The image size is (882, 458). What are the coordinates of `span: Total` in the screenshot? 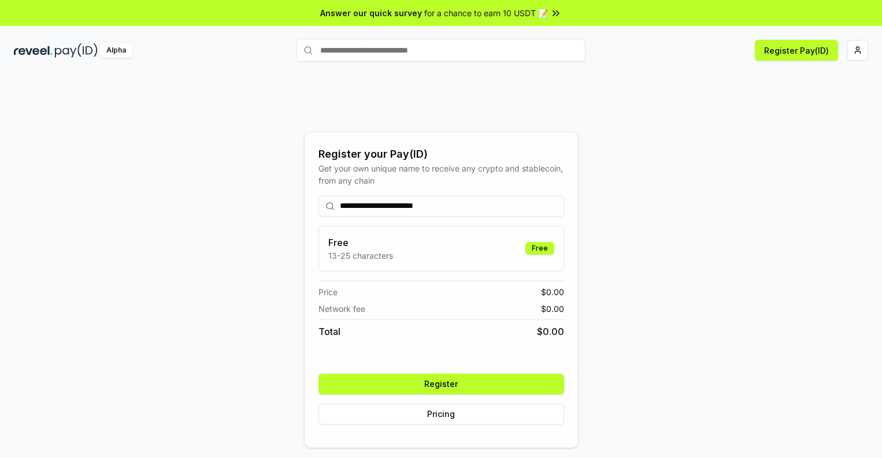 It's located at (329, 332).